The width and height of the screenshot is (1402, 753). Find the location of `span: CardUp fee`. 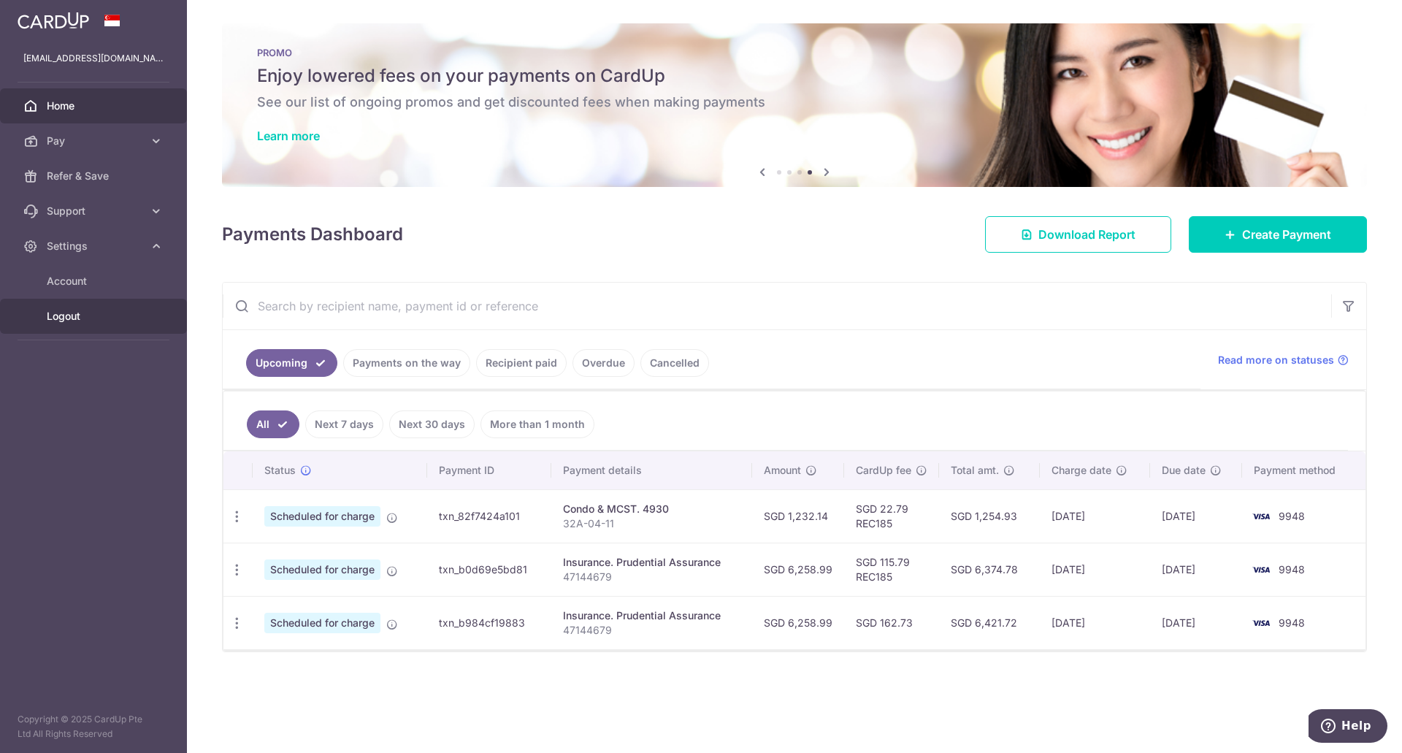

span: CardUp fee is located at coordinates (883, 470).